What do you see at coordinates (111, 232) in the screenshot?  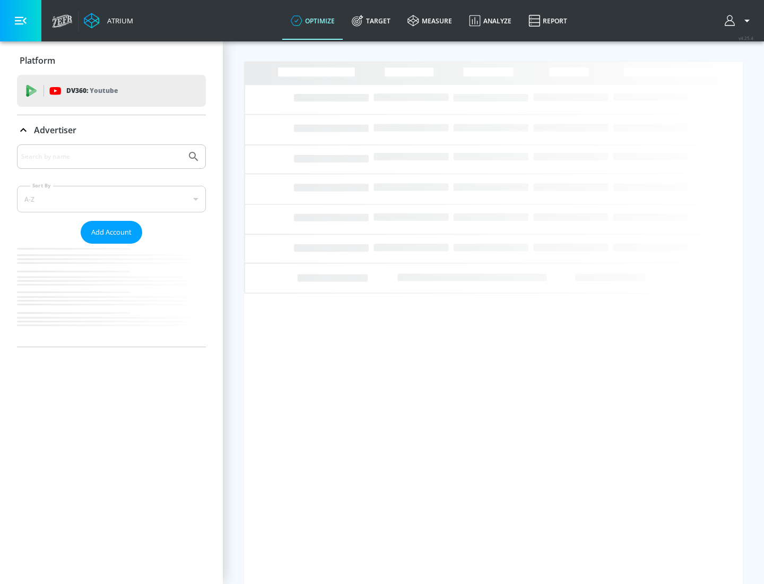 I see `span: Add Account` at bounding box center [111, 232].